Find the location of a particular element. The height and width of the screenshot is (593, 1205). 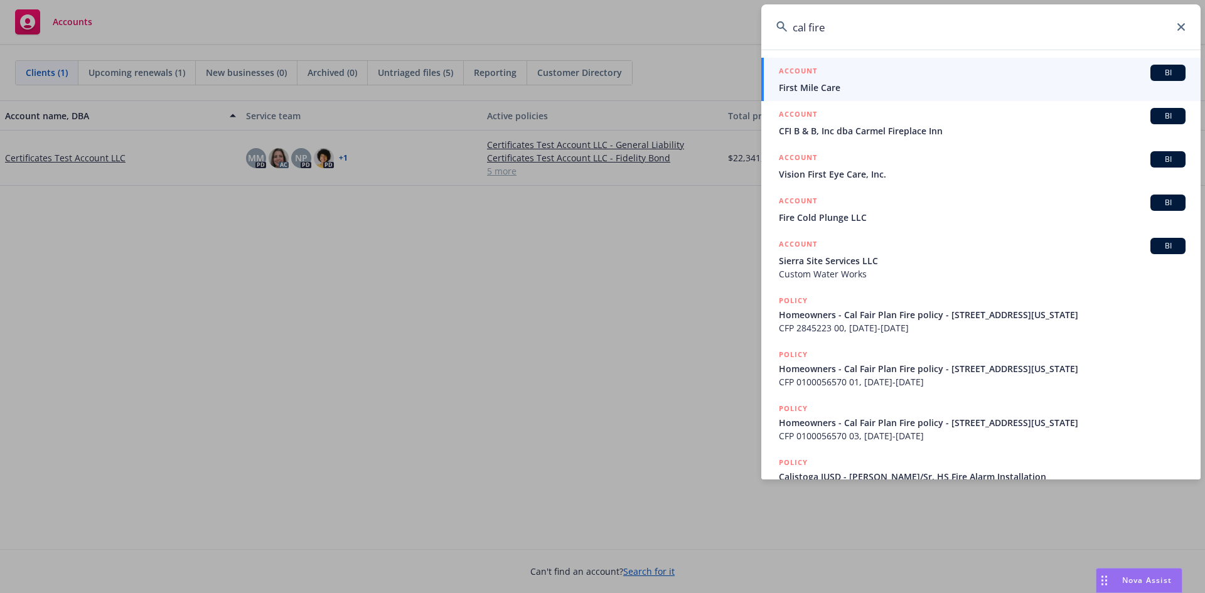

button: Nova Assist is located at coordinates (1139, 581).